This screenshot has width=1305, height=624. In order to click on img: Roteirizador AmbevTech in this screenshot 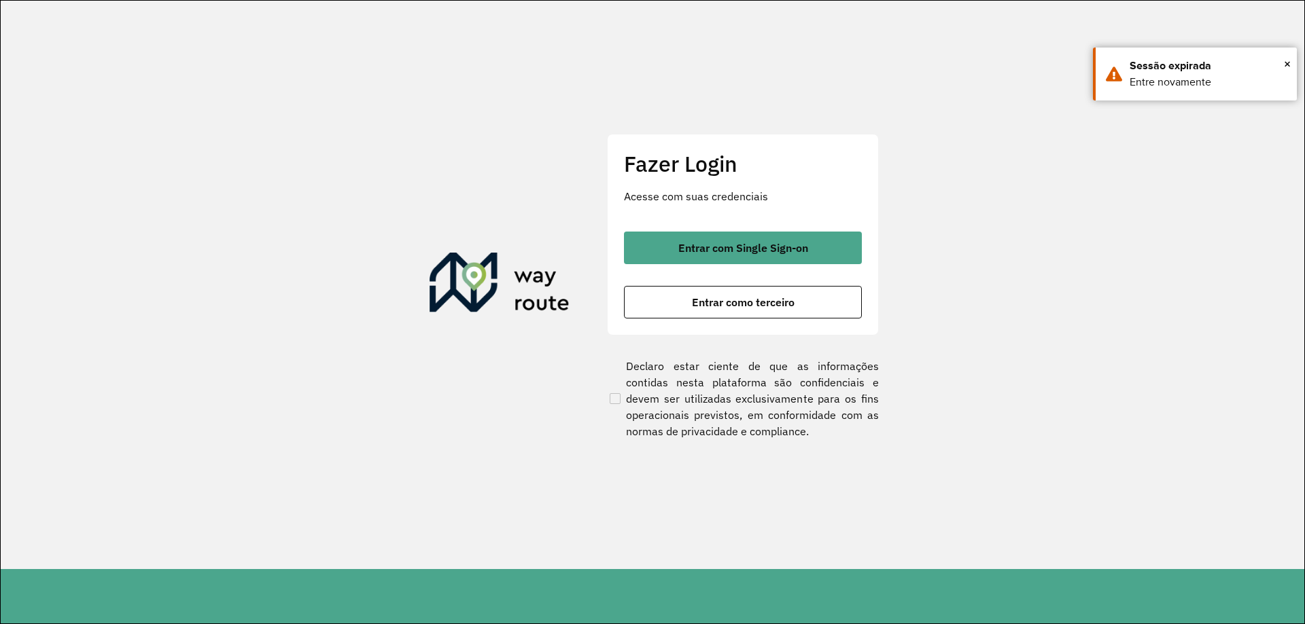, I will do `click(499, 285)`.